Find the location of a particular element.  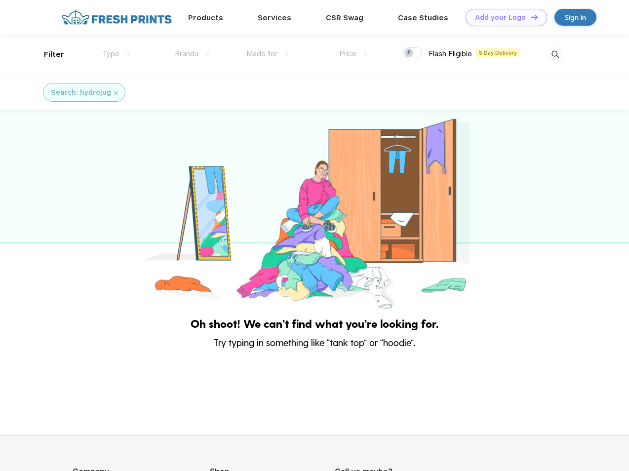

div: Add your Logo is located at coordinates (500, 17).